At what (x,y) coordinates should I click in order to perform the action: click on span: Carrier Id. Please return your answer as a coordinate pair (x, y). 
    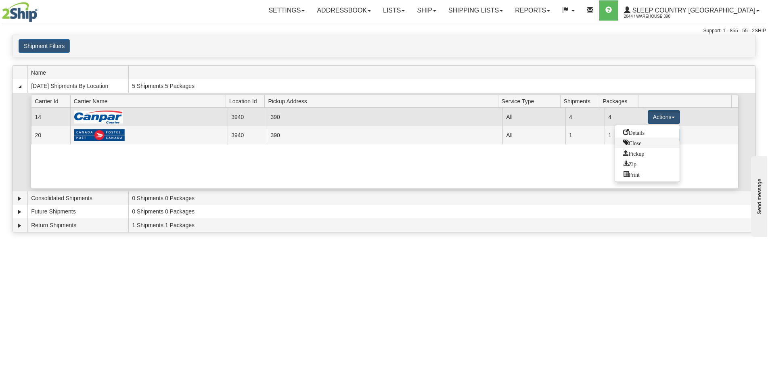
    Looking at the image, I should click on (52, 101).